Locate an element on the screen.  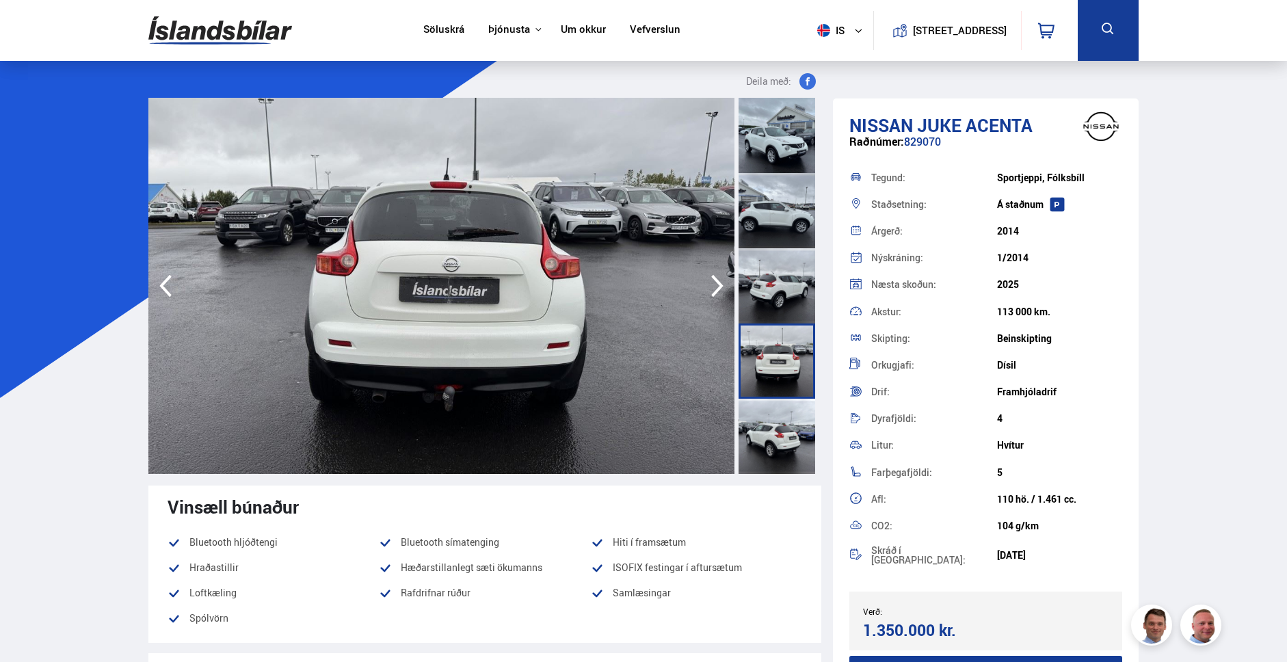
div: Farþegafjöldi: is located at coordinates (934, 473).